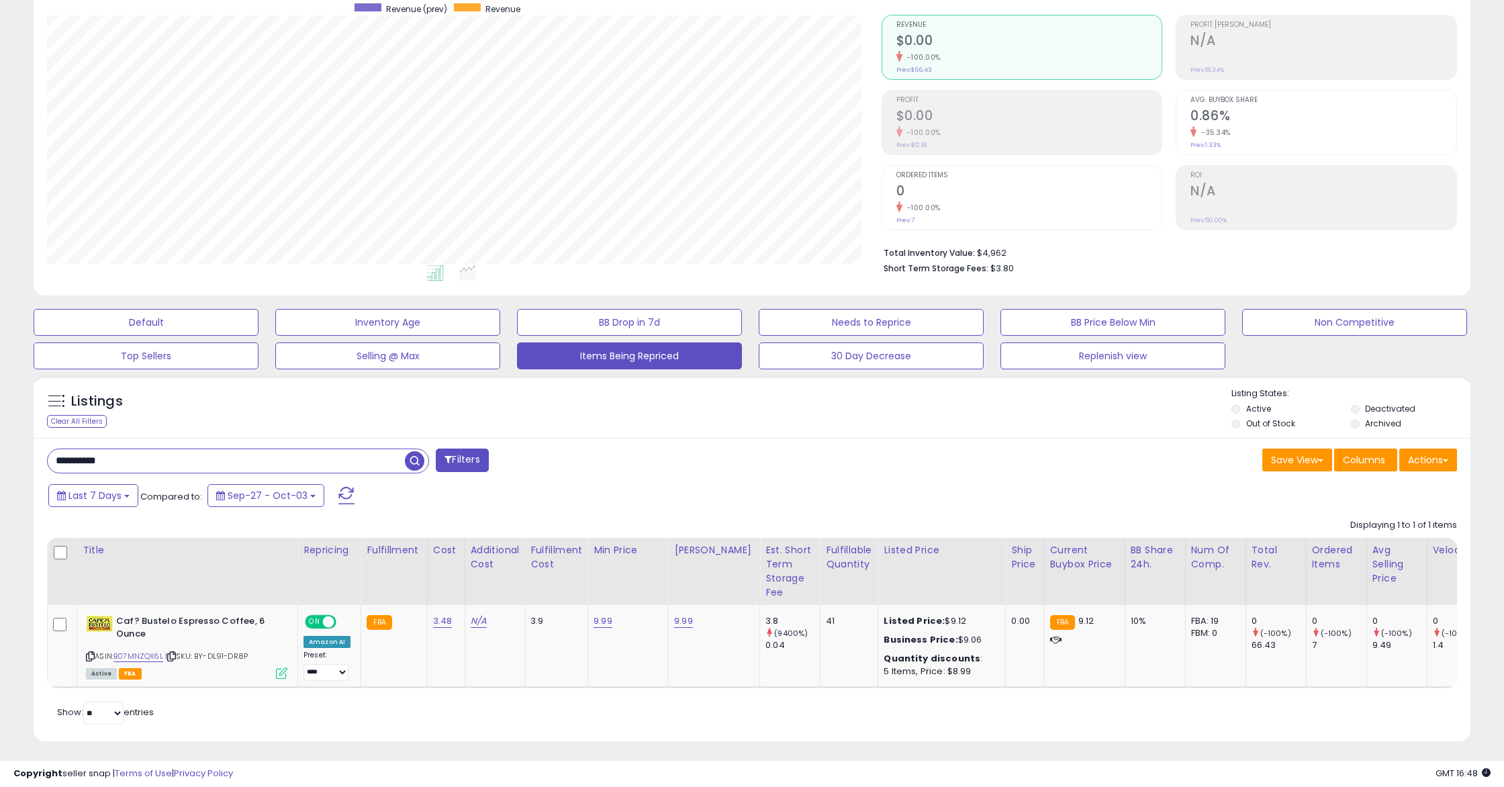 This screenshot has width=1504, height=787. I want to click on span: Sep-27 - Oct-03, so click(267, 495).